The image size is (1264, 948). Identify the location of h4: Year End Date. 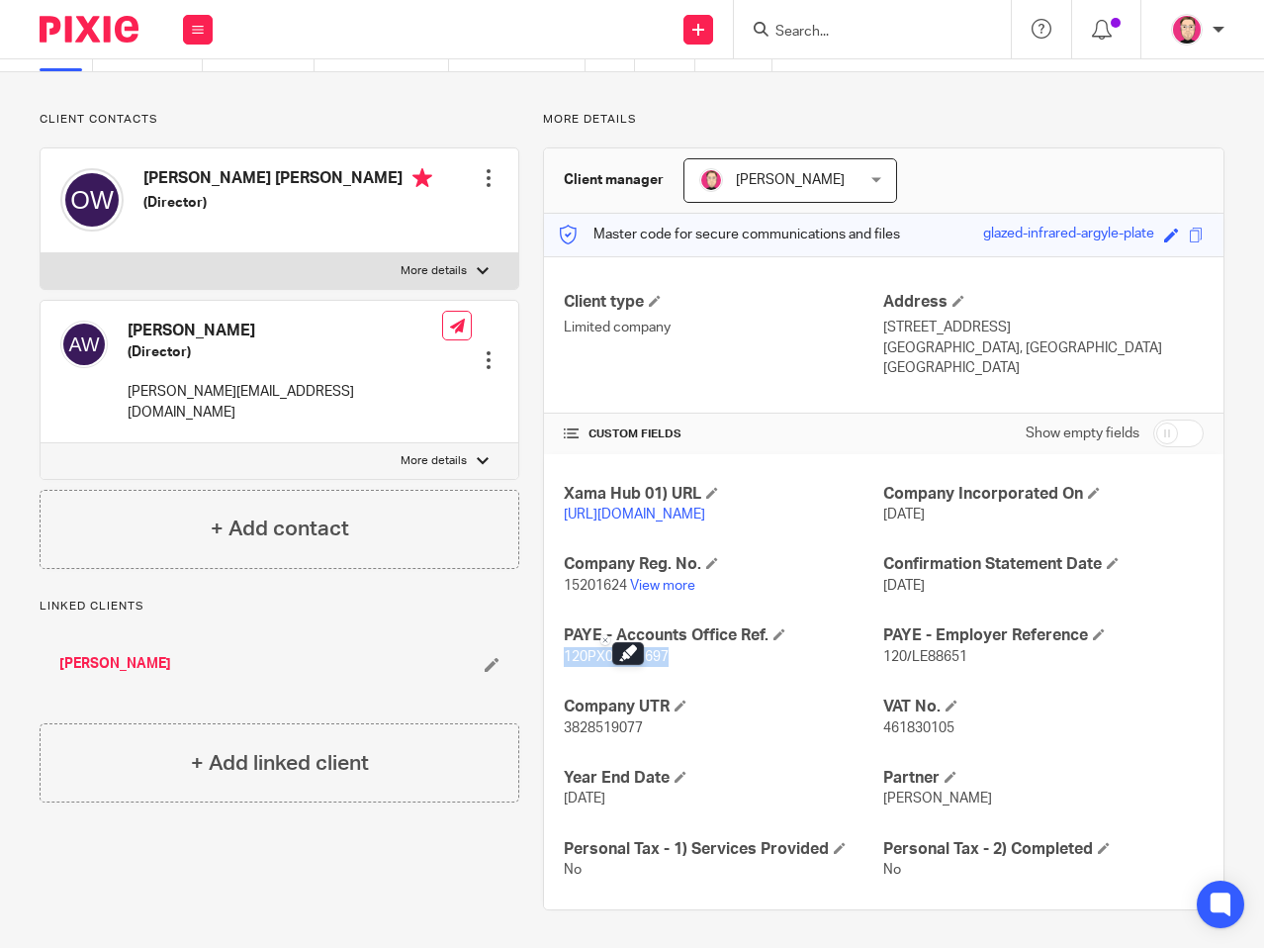
(724, 778).